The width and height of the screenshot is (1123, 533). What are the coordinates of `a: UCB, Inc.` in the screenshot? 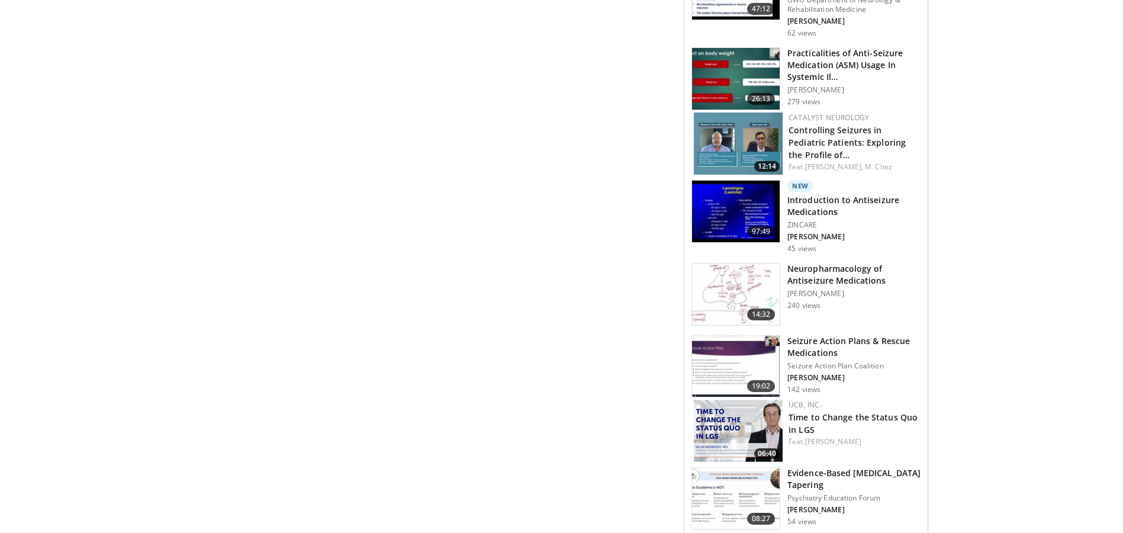 It's located at (805, 404).